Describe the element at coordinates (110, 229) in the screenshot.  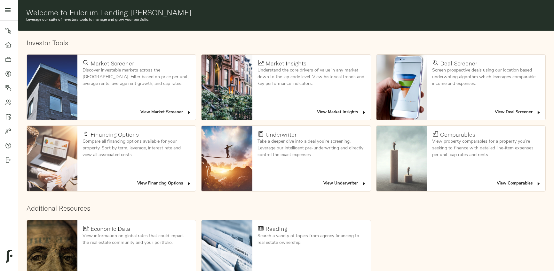
I see `h4: Economic Data` at that location.